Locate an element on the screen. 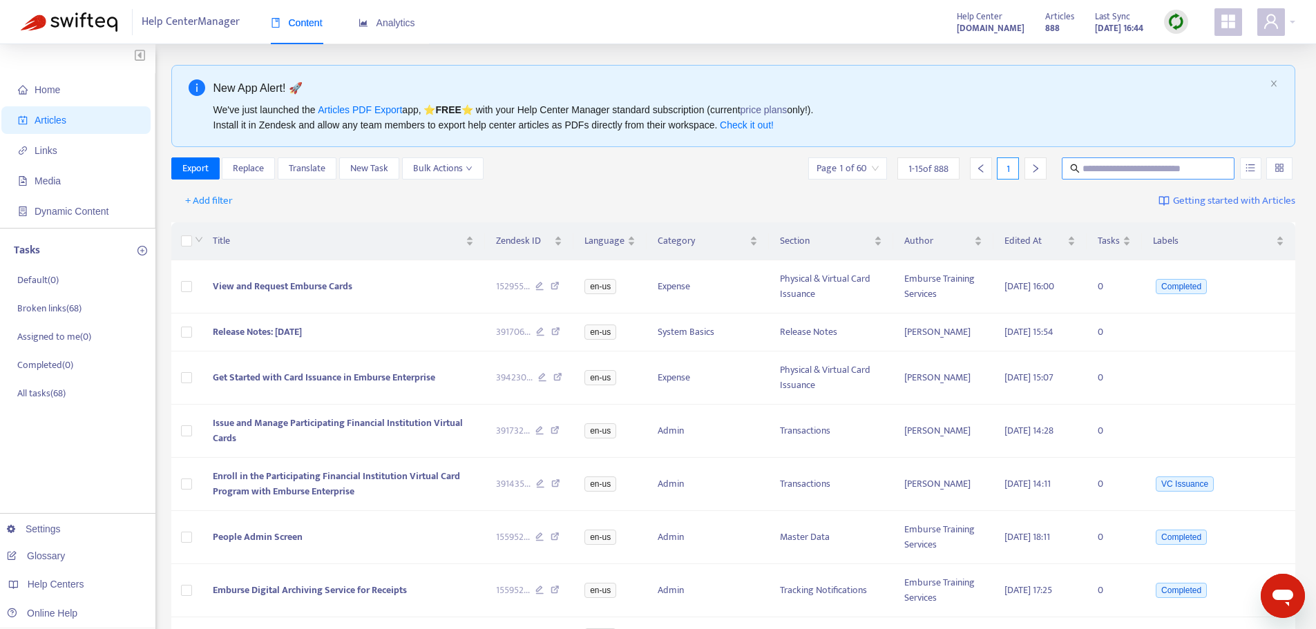 The height and width of the screenshot is (629, 1316). button: Translate is located at coordinates (307, 169).